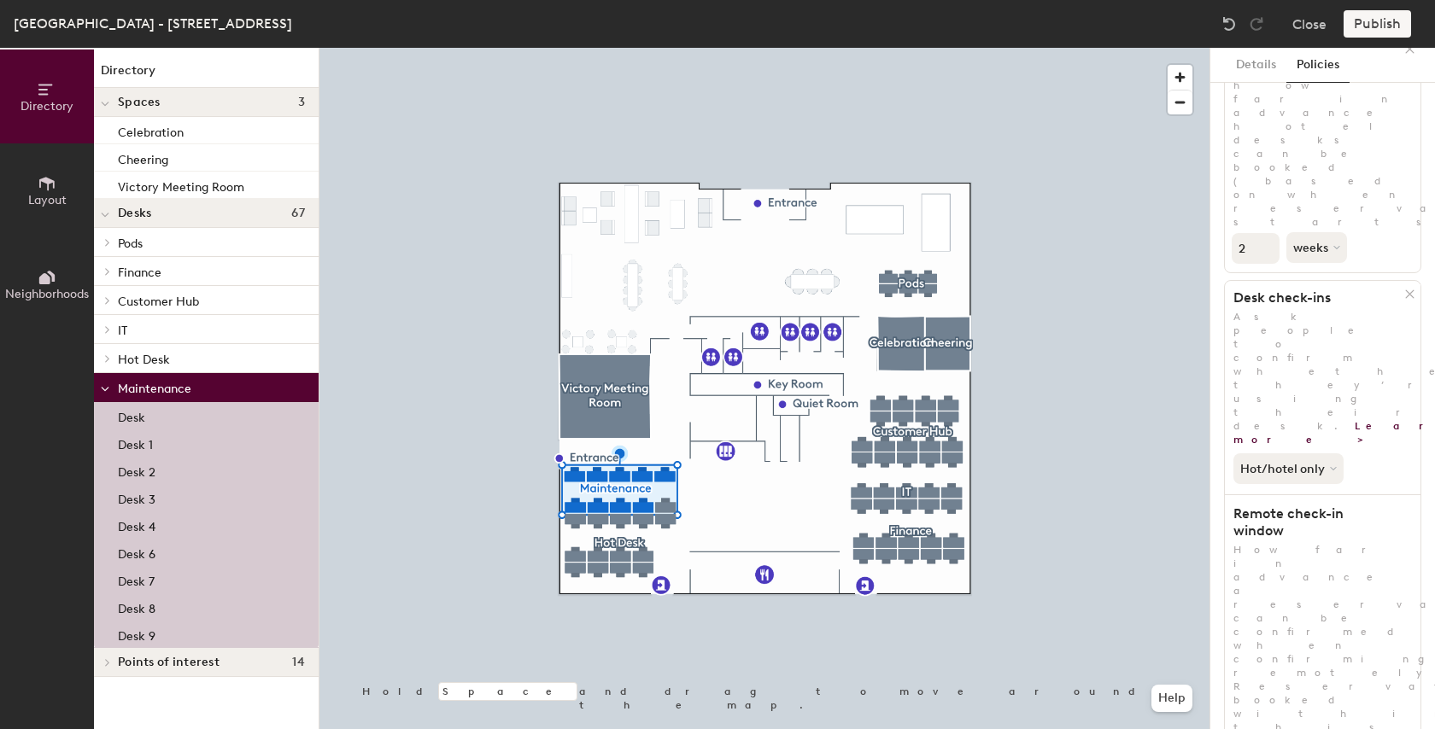  I want to click on h1: Remote check-in window, so click(1314, 523).